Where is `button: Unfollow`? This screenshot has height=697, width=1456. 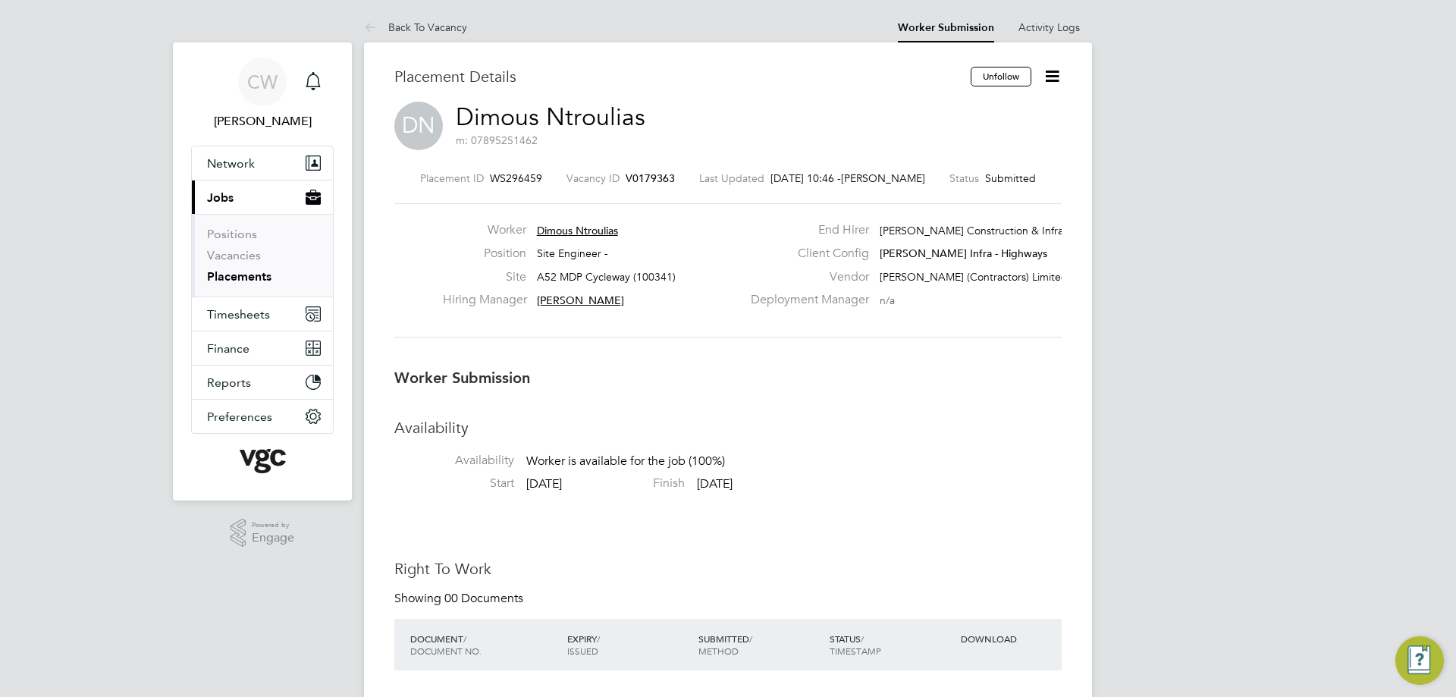
button: Unfollow is located at coordinates (1001, 77).